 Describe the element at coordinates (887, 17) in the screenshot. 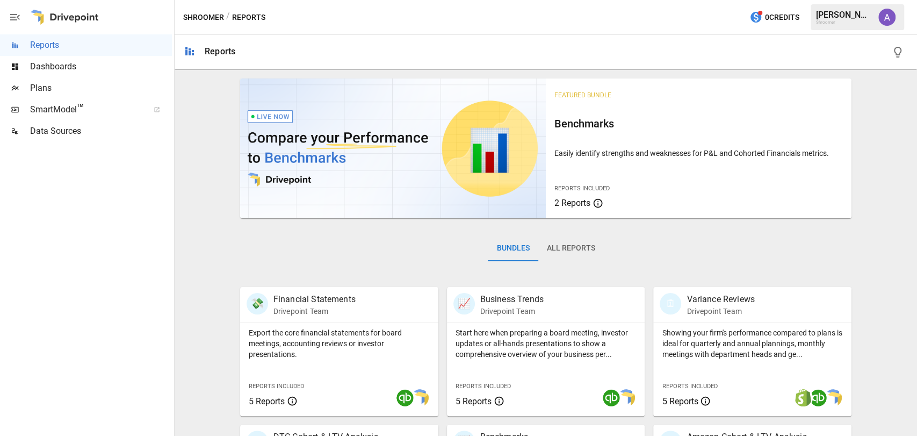

I see `img: Alicia Thrasher` at that location.